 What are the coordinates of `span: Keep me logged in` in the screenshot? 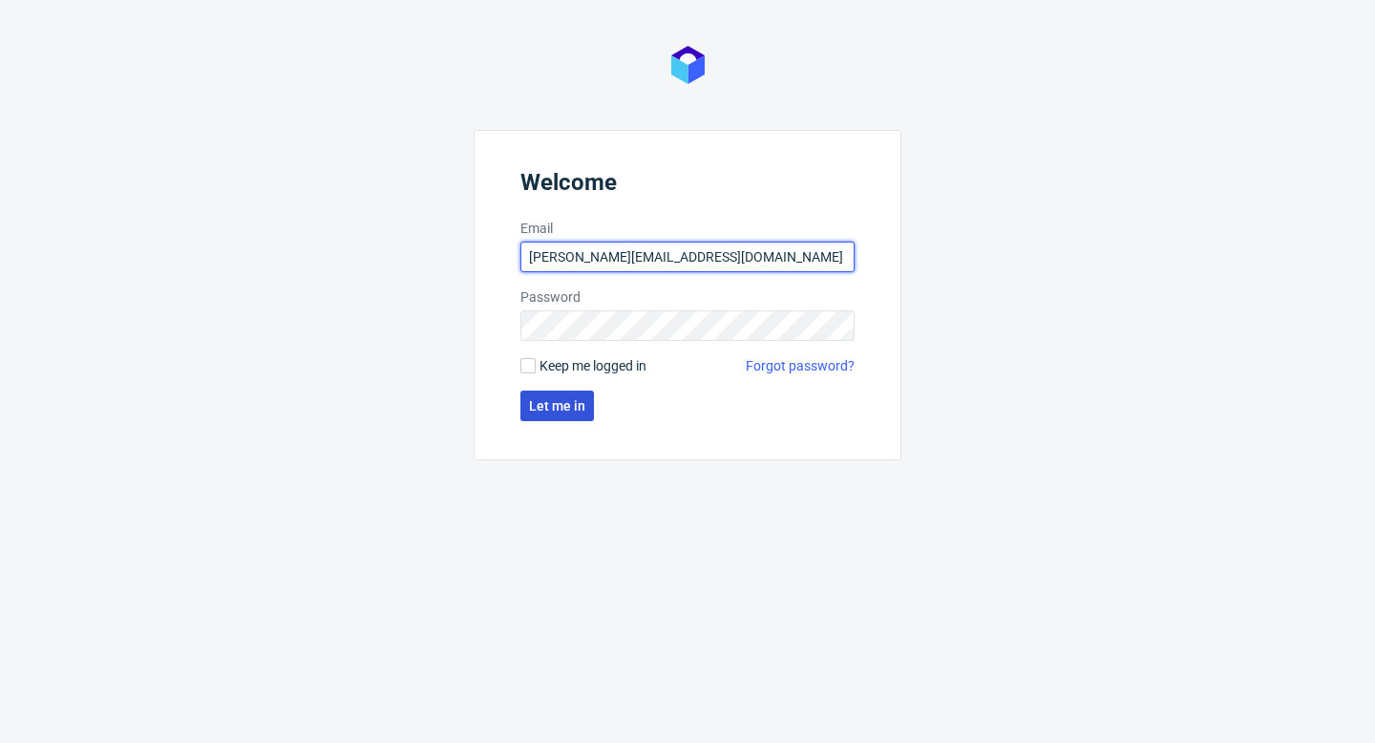 It's located at (593, 366).